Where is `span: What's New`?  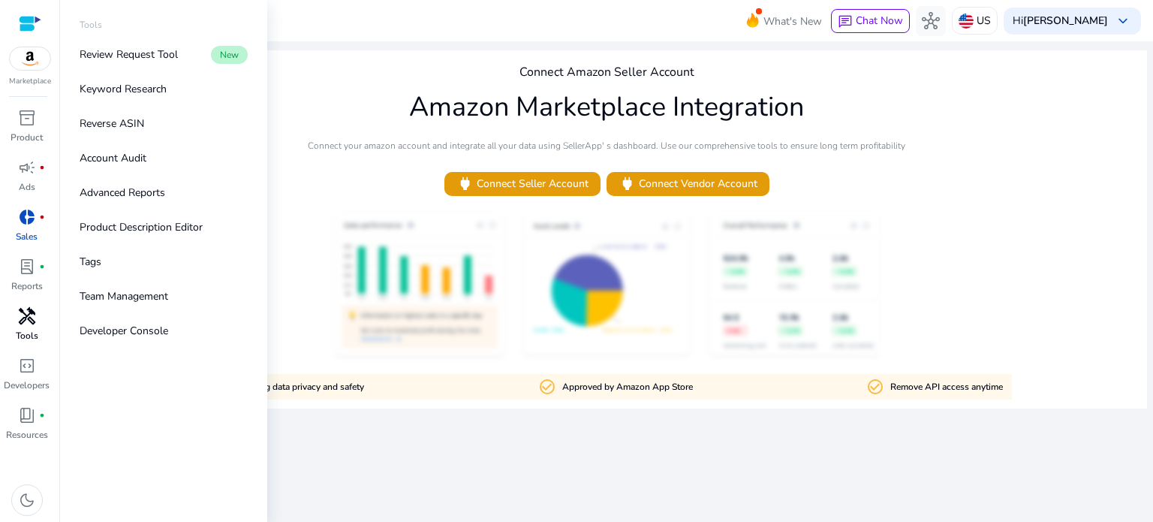
span: What's New is located at coordinates (792, 21).